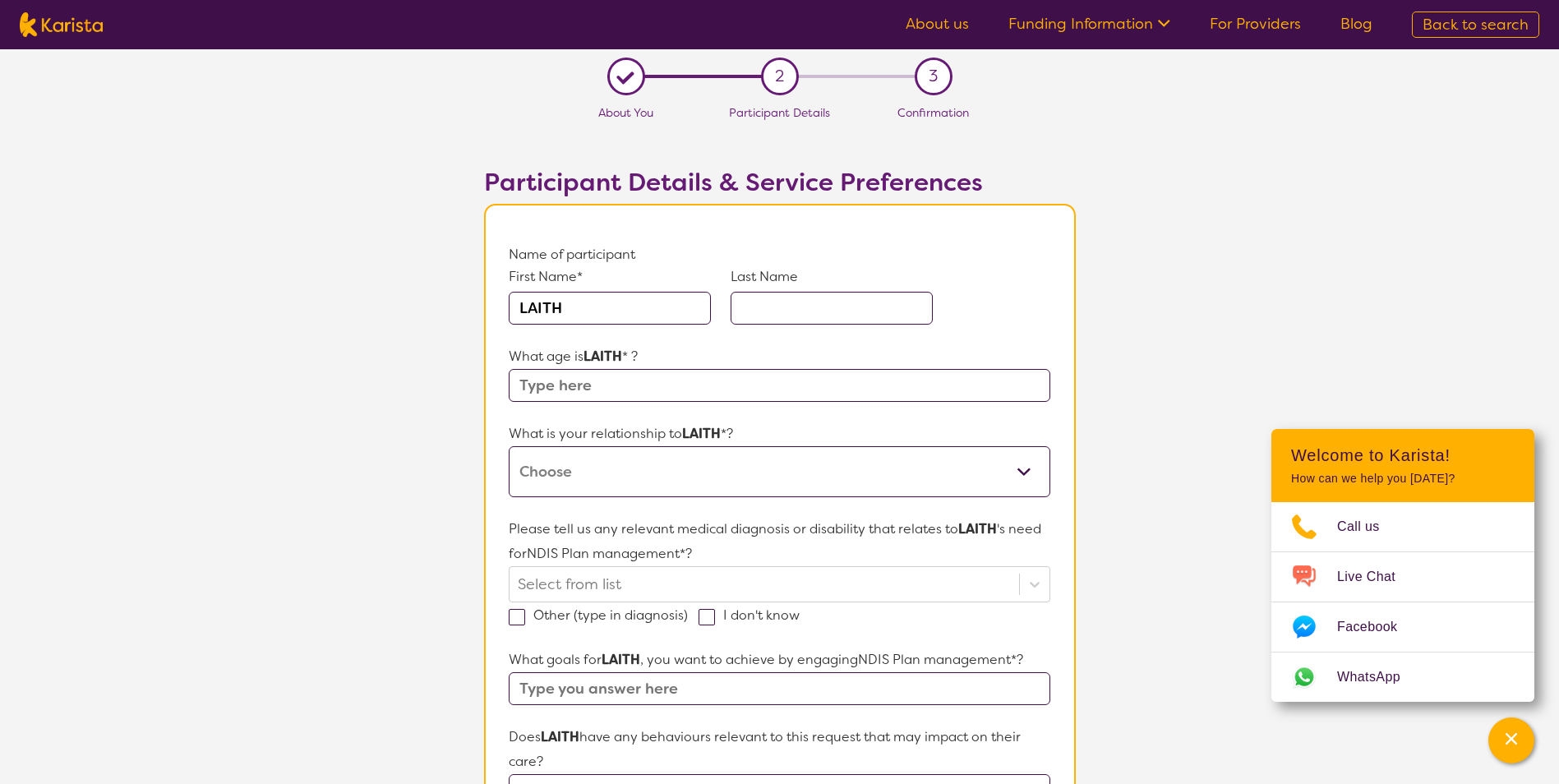 This screenshot has height=784, width=1559. What do you see at coordinates (1368, 527) in the screenshot?
I see `span: Call us` at bounding box center [1368, 527].